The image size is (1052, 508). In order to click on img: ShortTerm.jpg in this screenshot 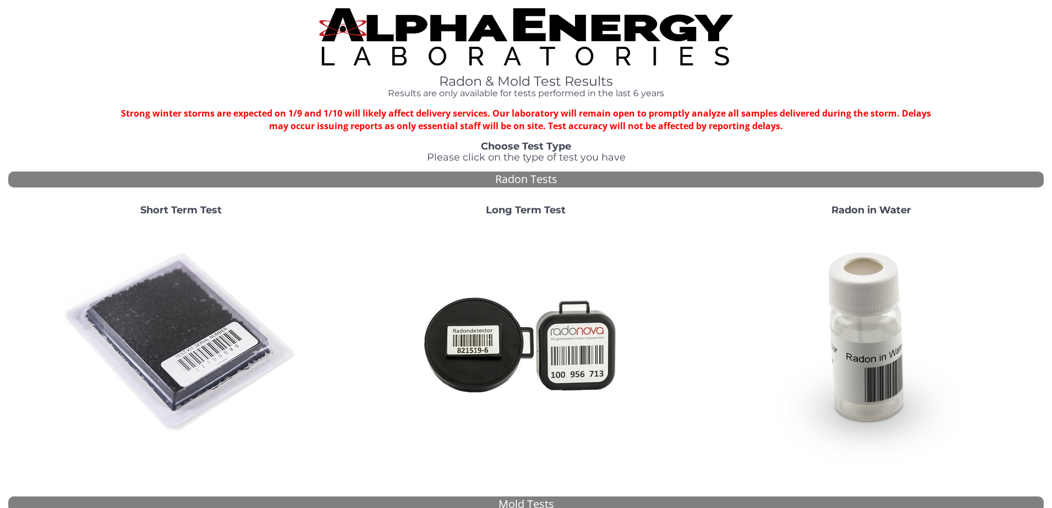, I will do `click(181, 343)`.